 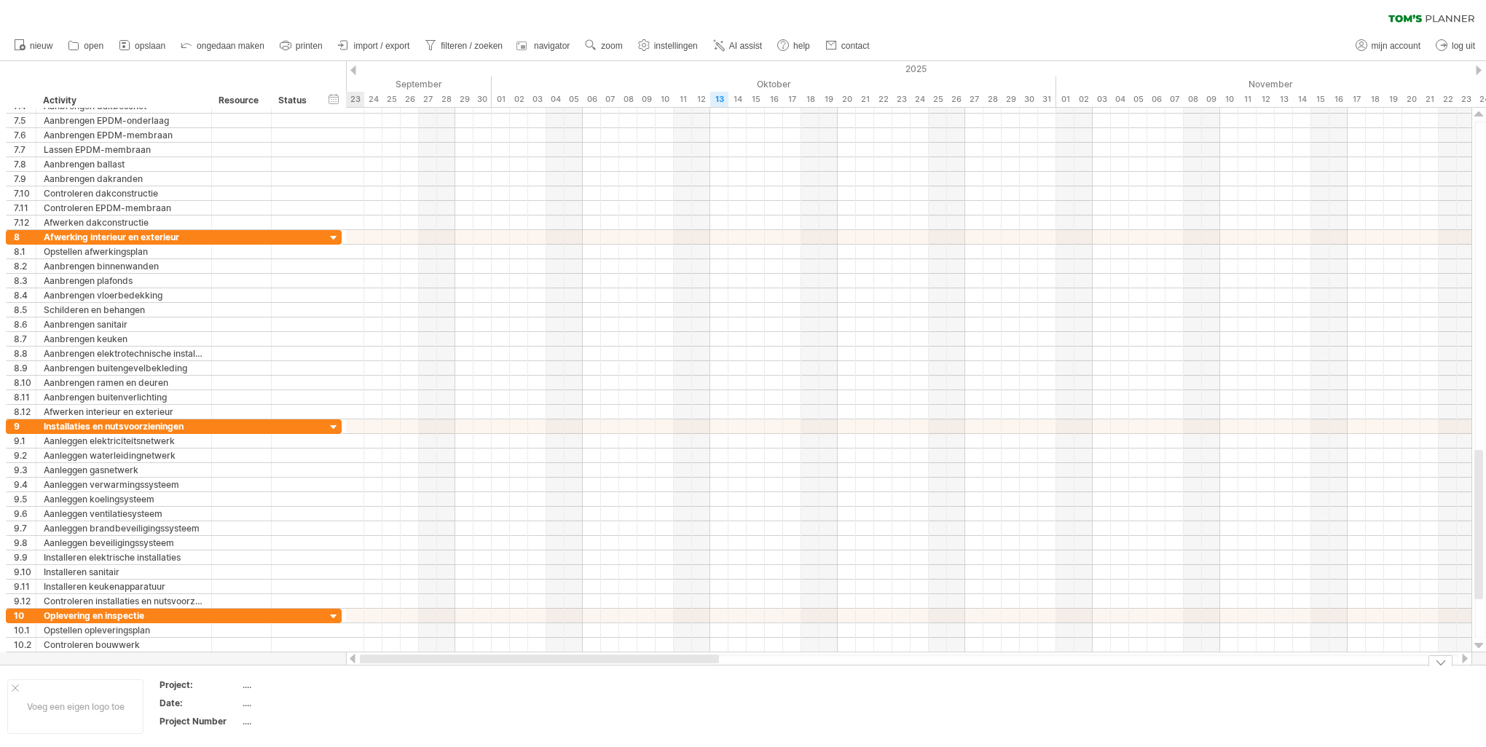 What do you see at coordinates (391, 99) in the screenshot?
I see `div: donderdag, 25 September 2025` at bounding box center [391, 99].